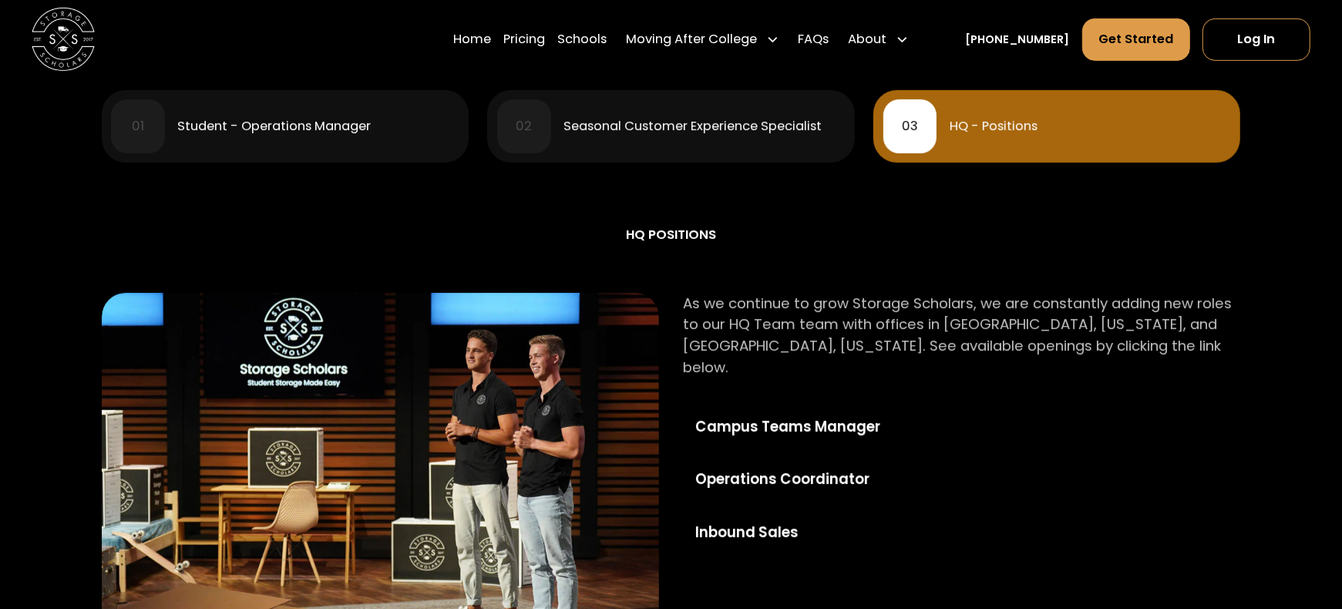 The height and width of the screenshot is (609, 1342). I want to click on div: Inbound Sales, so click(809, 533).